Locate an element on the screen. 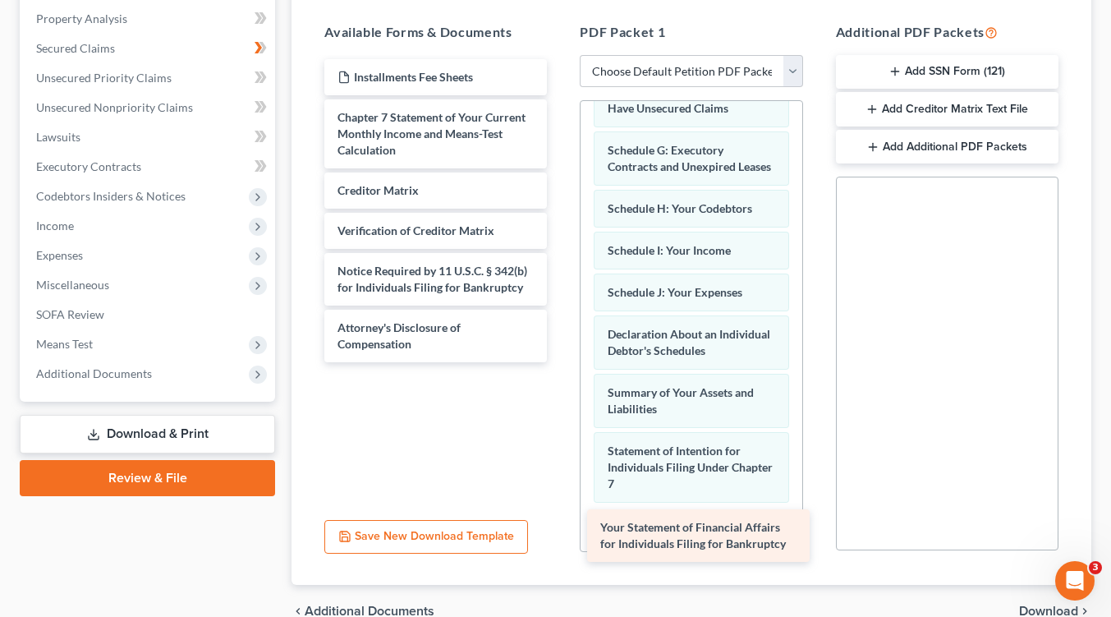 The image size is (1111, 617). a: Unsecured Nonpriority Claims is located at coordinates (149, 108).